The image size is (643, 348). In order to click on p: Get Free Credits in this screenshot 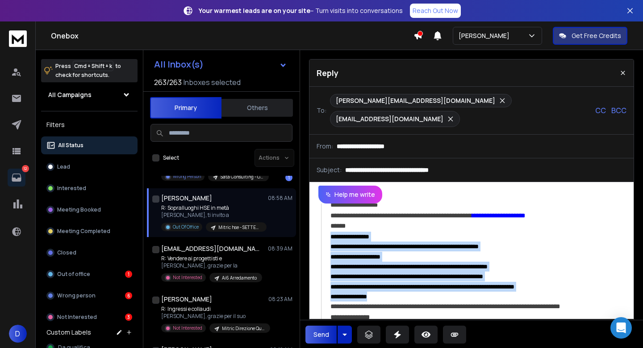, I will do `click(596, 36)`.